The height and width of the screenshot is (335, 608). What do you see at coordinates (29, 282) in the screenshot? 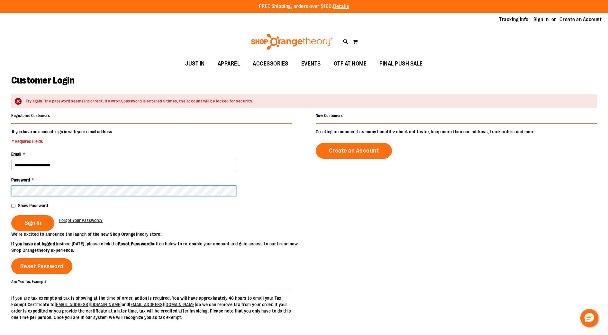
I see `strong: Are You Tax Exempt?` at bounding box center [29, 282].